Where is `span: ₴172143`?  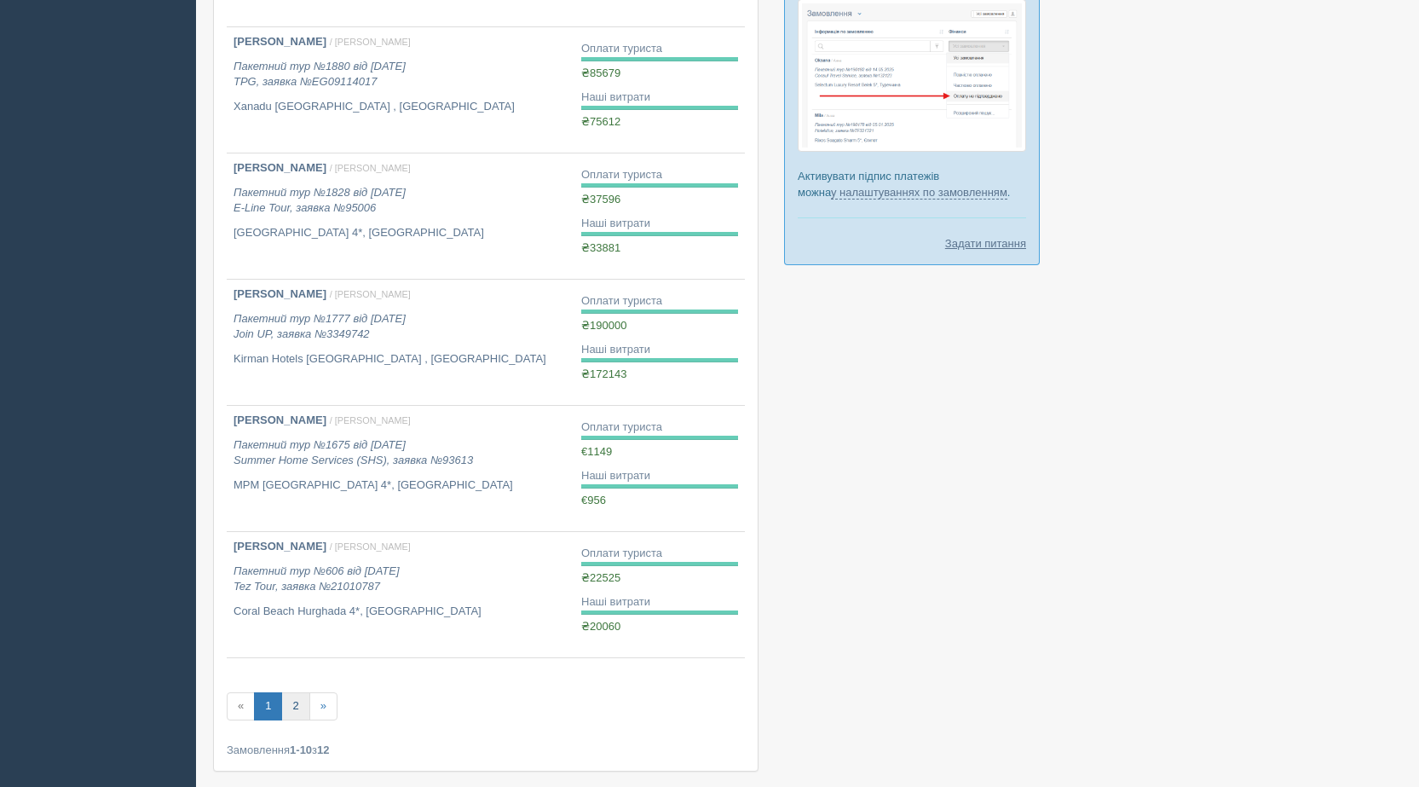
span: ₴172143 is located at coordinates (603, 373).